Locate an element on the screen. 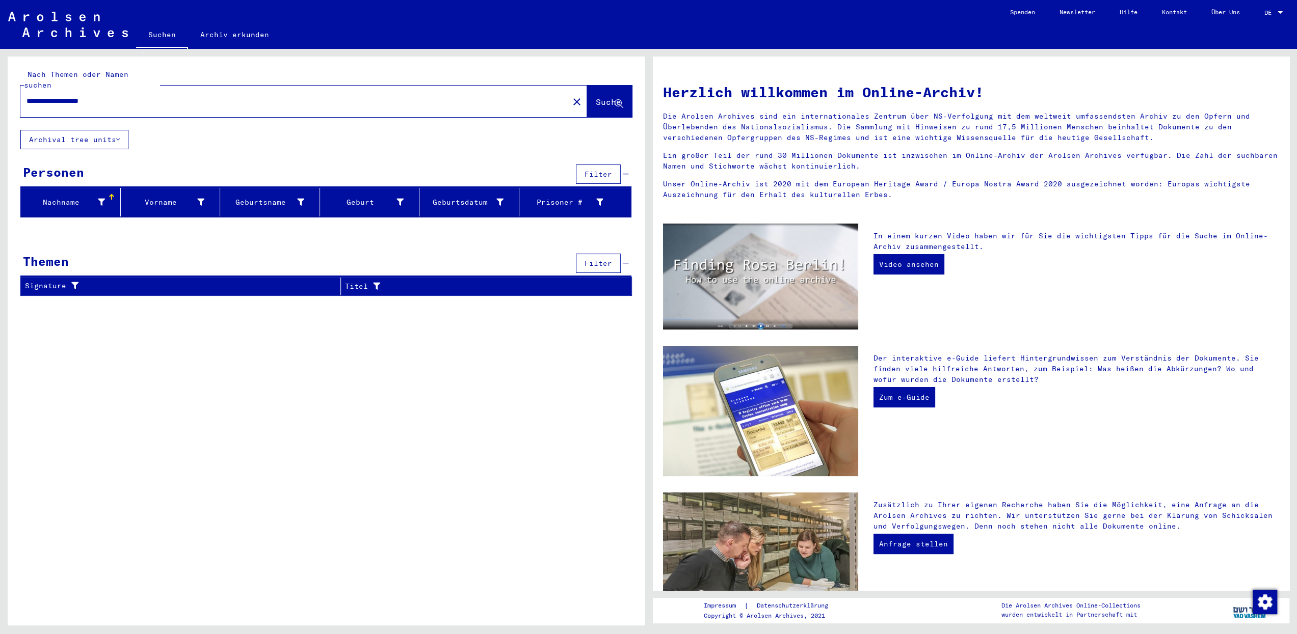 Image resolution: width=1297 pixels, height=634 pixels. p: In einem kurzen Video haben wir für Sie die wichtigsten Tipps für die Suche im Online-Archiv zusa... is located at coordinates (1076, 242).